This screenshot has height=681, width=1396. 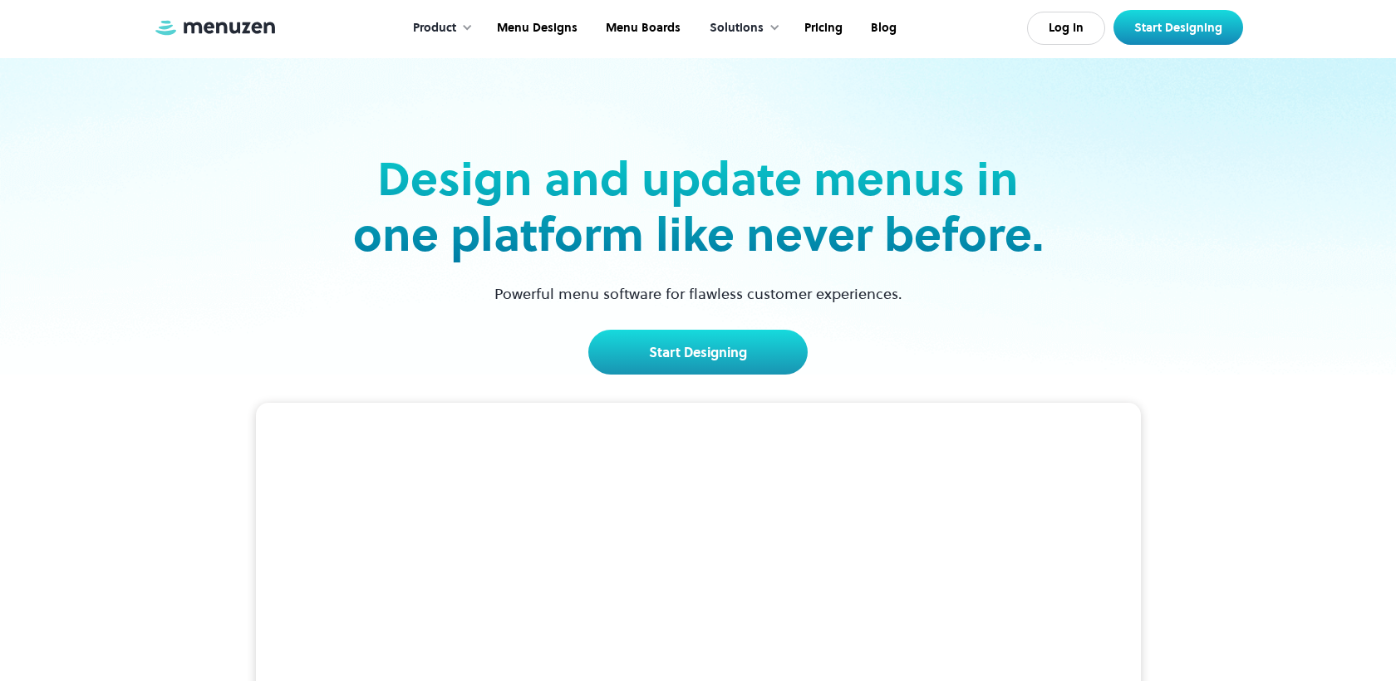 What do you see at coordinates (881, 28) in the screenshot?
I see `a: Blog` at bounding box center [881, 28].